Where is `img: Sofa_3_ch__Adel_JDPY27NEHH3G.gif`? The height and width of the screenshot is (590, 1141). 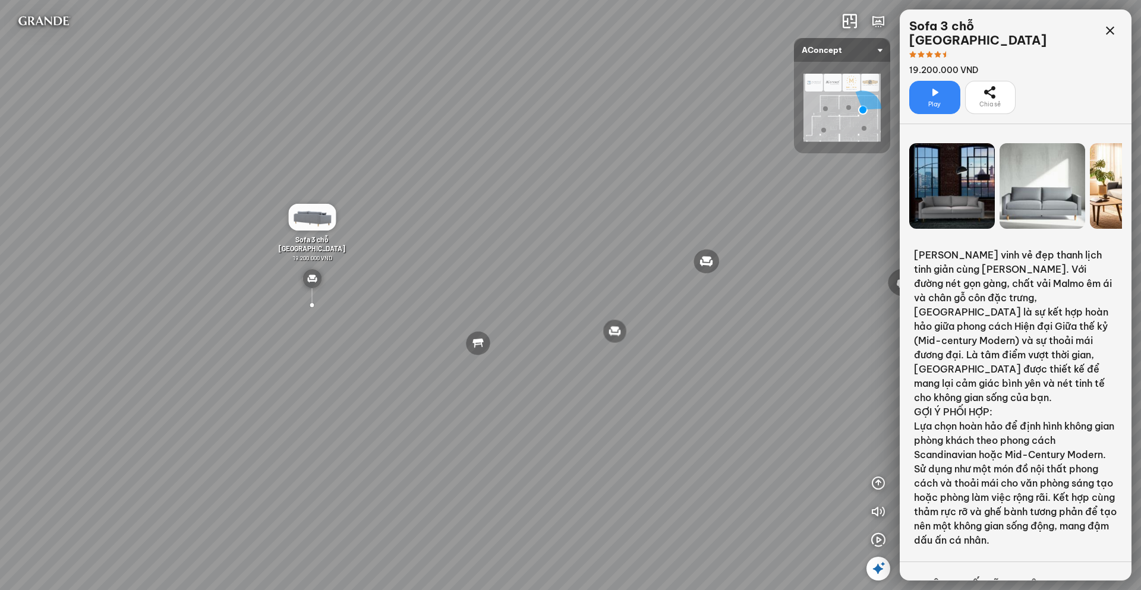
img: Sofa_3_ch__Adel_JDPY27NEHH3G.gif is located at coordinates (312, 217).